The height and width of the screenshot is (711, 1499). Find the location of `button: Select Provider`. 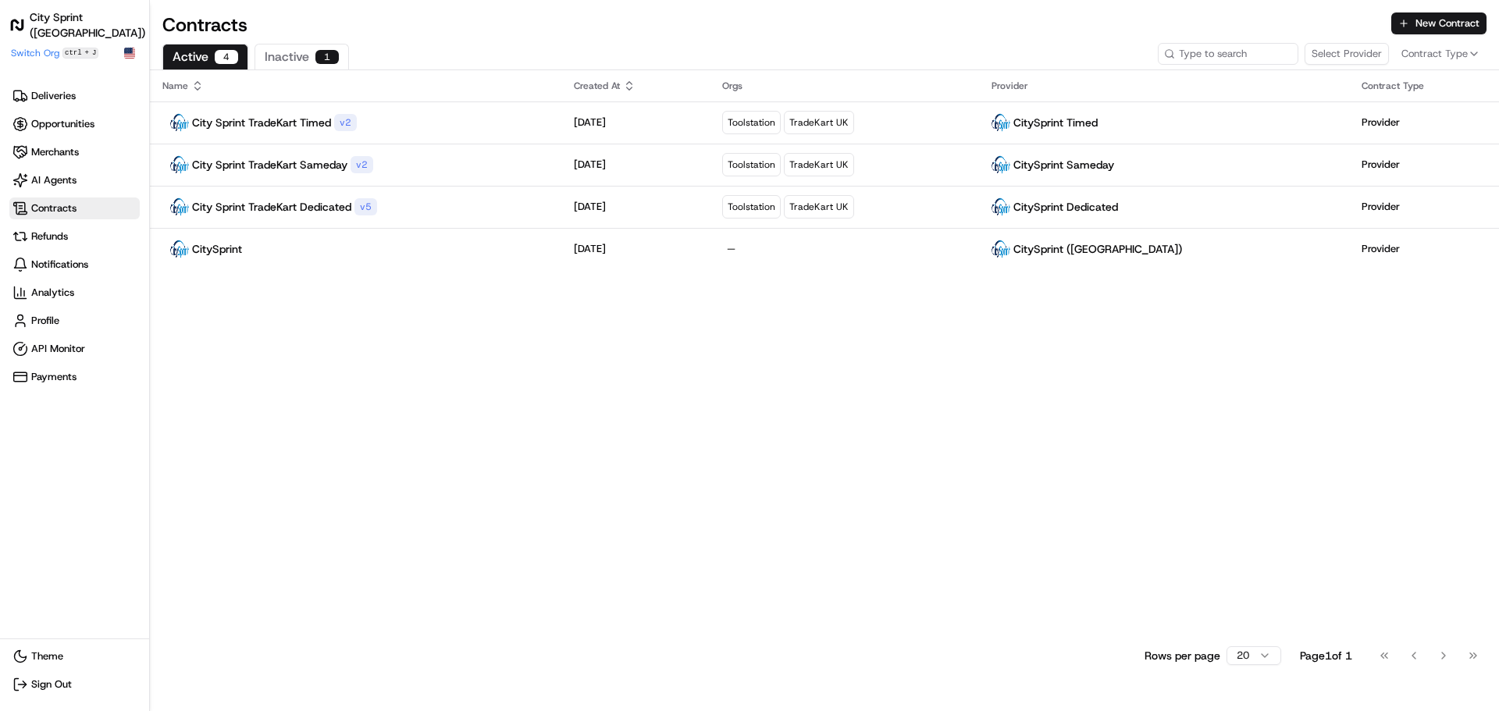

button: Select Provider is located at coordinates (1347, 54).